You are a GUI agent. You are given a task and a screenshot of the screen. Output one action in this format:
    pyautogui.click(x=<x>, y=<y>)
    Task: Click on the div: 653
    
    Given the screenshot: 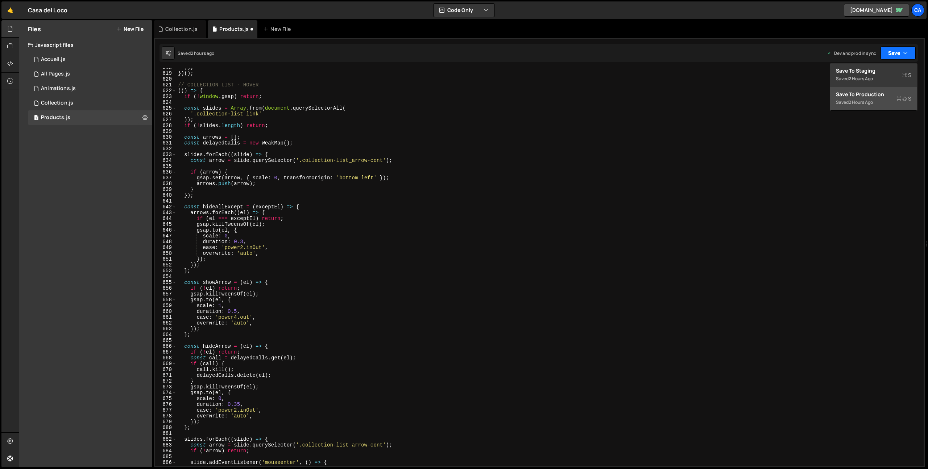 What is the action you would take?
    pyautogui.click(x=166, y=271)
    